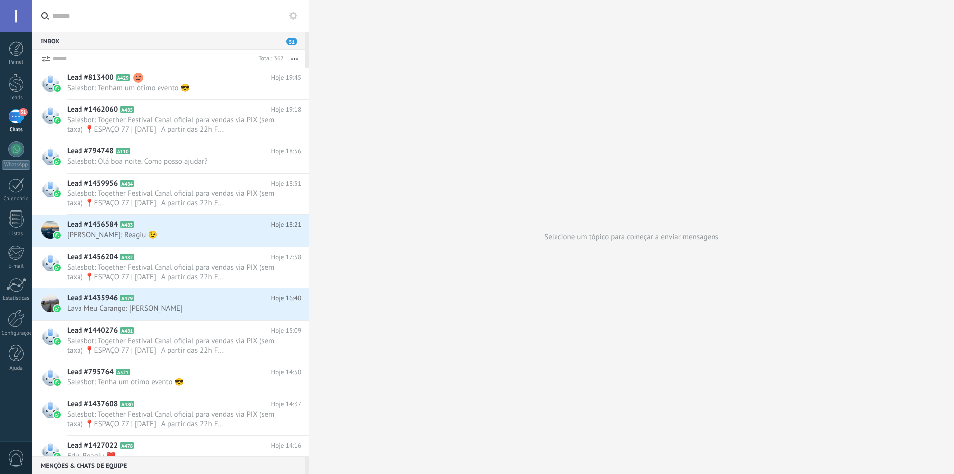  Describe the element at coordinates (286, 183) in the screenshot. I see `span: Hoje 18:51` at that location.